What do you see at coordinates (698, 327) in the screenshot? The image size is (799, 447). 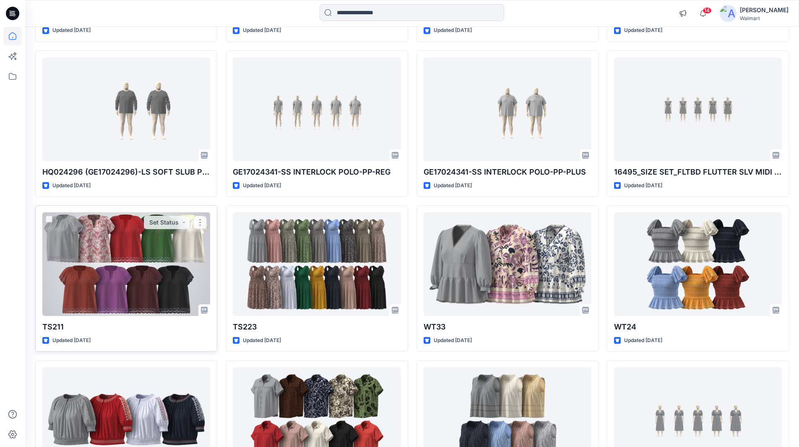 I see `p: WT24` at bounding box center [698, 327].